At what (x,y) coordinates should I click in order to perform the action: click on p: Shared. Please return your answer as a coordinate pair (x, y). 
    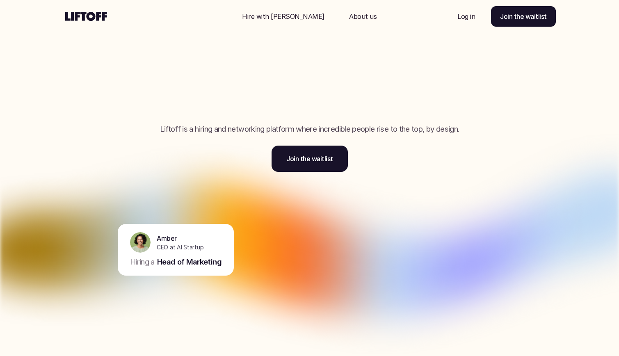
    Looking at the image, I should click on (299, 237).